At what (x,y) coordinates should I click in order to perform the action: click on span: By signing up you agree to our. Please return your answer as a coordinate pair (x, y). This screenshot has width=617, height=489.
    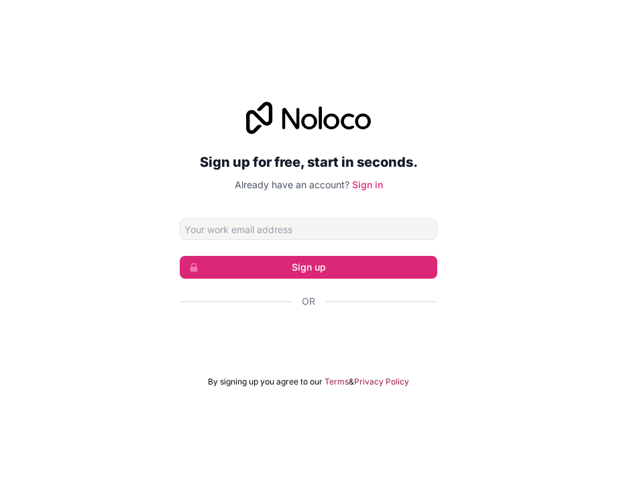
    Looking at the image, I should click on (265, 382).